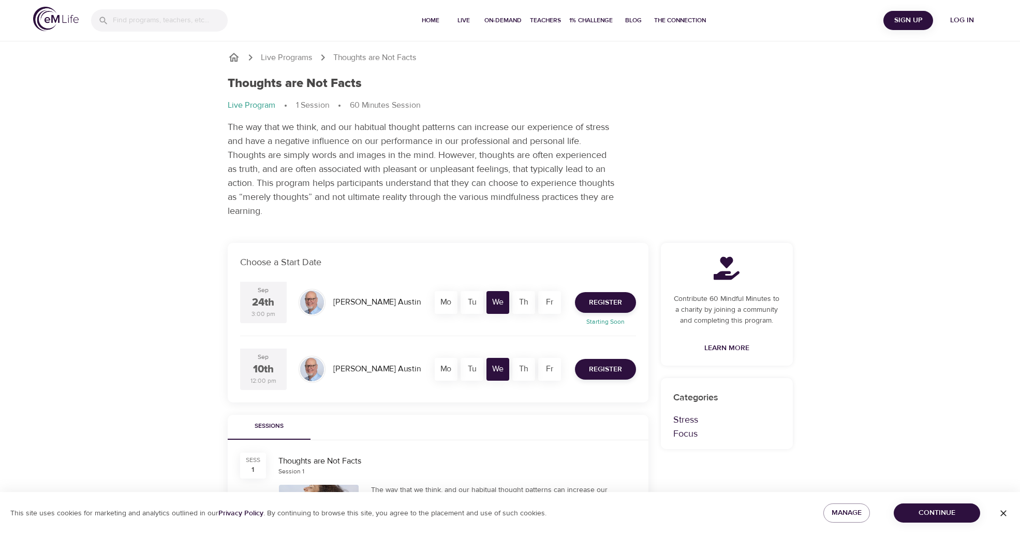  Describe the element at coordinates (606, 321) in the screenshot. I see `p: Starting Soon` at that location.